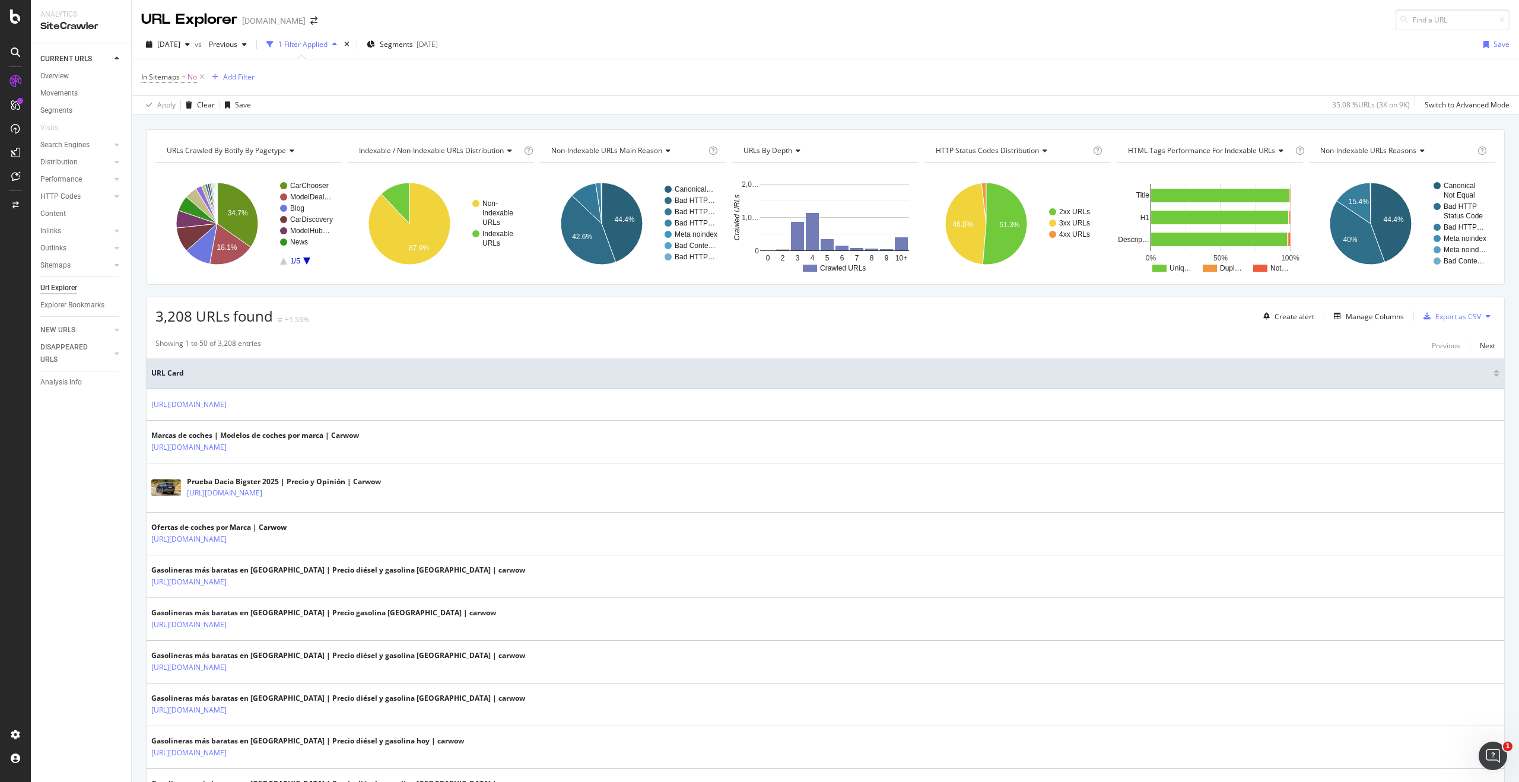 The height and width of the screenshot is (782, 1519). What do you see at coordinates (1449, 316) in the screenshot?
I see `button: Export as CSV` at bounding box center [1449, 316].